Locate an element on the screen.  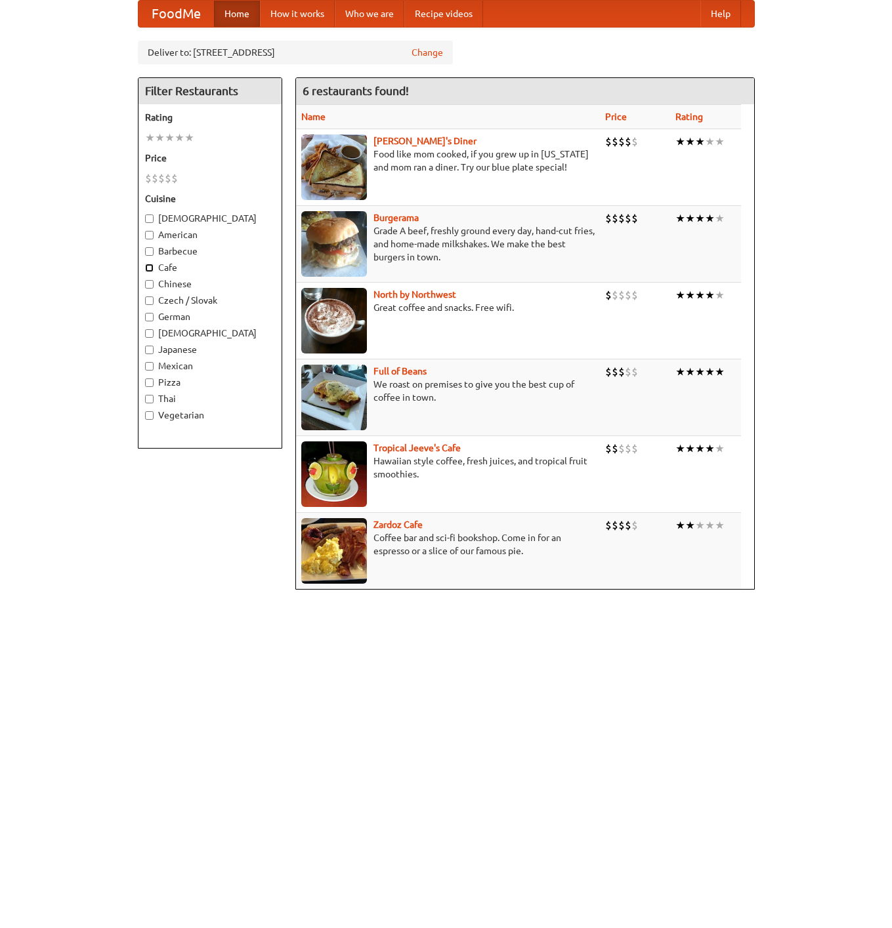
b: Burgerama is located at coordinates (396, 218).